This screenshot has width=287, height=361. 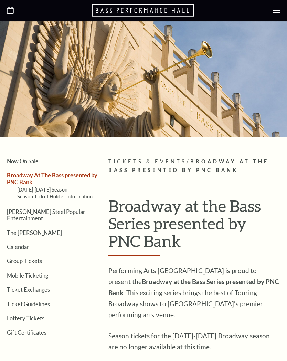 I want to click on h1: Broadway at the Bass Series presented by PNC Bank, so click(x=194, y=226).